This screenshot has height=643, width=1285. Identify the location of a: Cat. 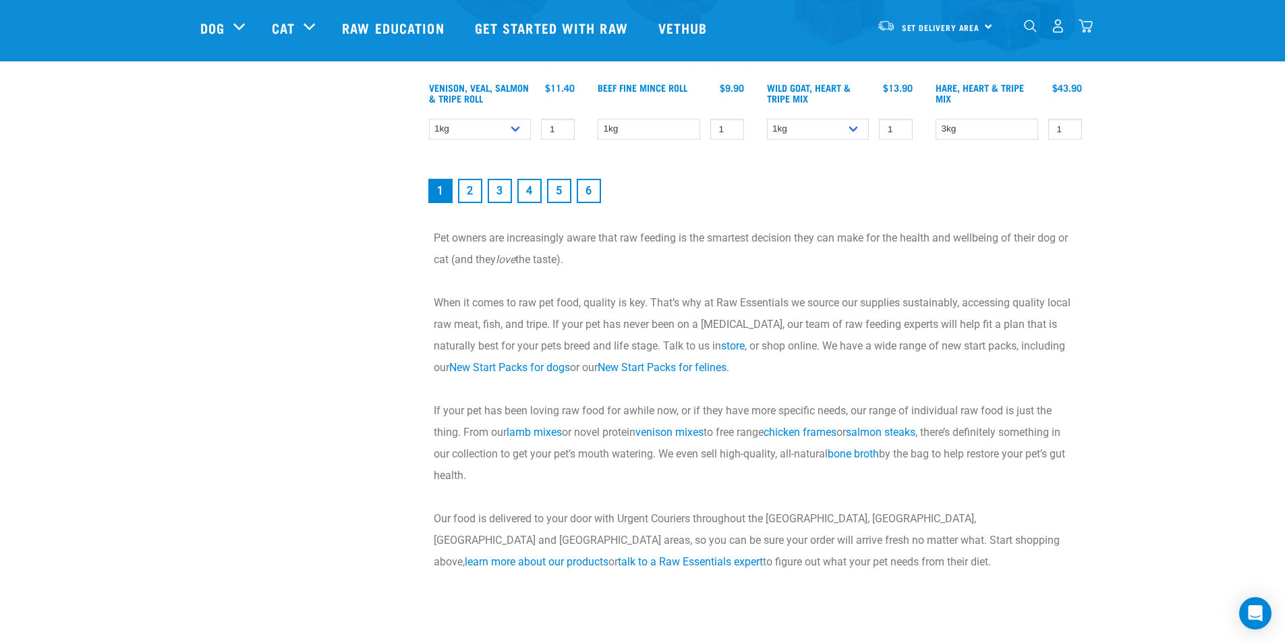
(283, 28).